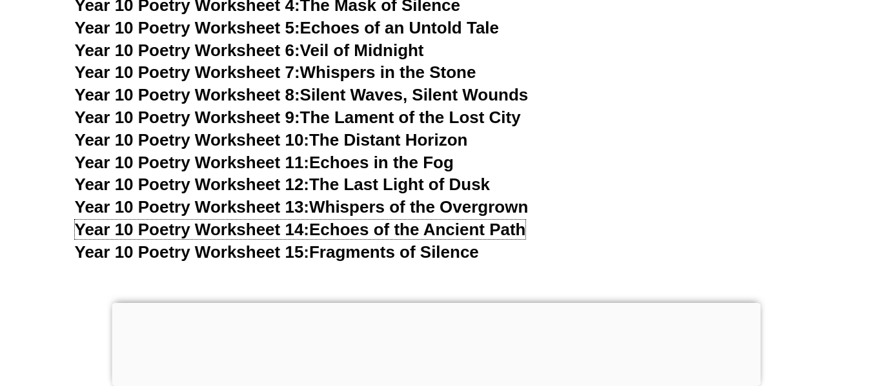 This screenshot has width=872, height=386. What do you see at coordinates (301, 207) in the screenshot?
I see `a: Year 10 Poetry Worksheet 13:Whispers of the Overgrown` at bounding box center [301, 207].